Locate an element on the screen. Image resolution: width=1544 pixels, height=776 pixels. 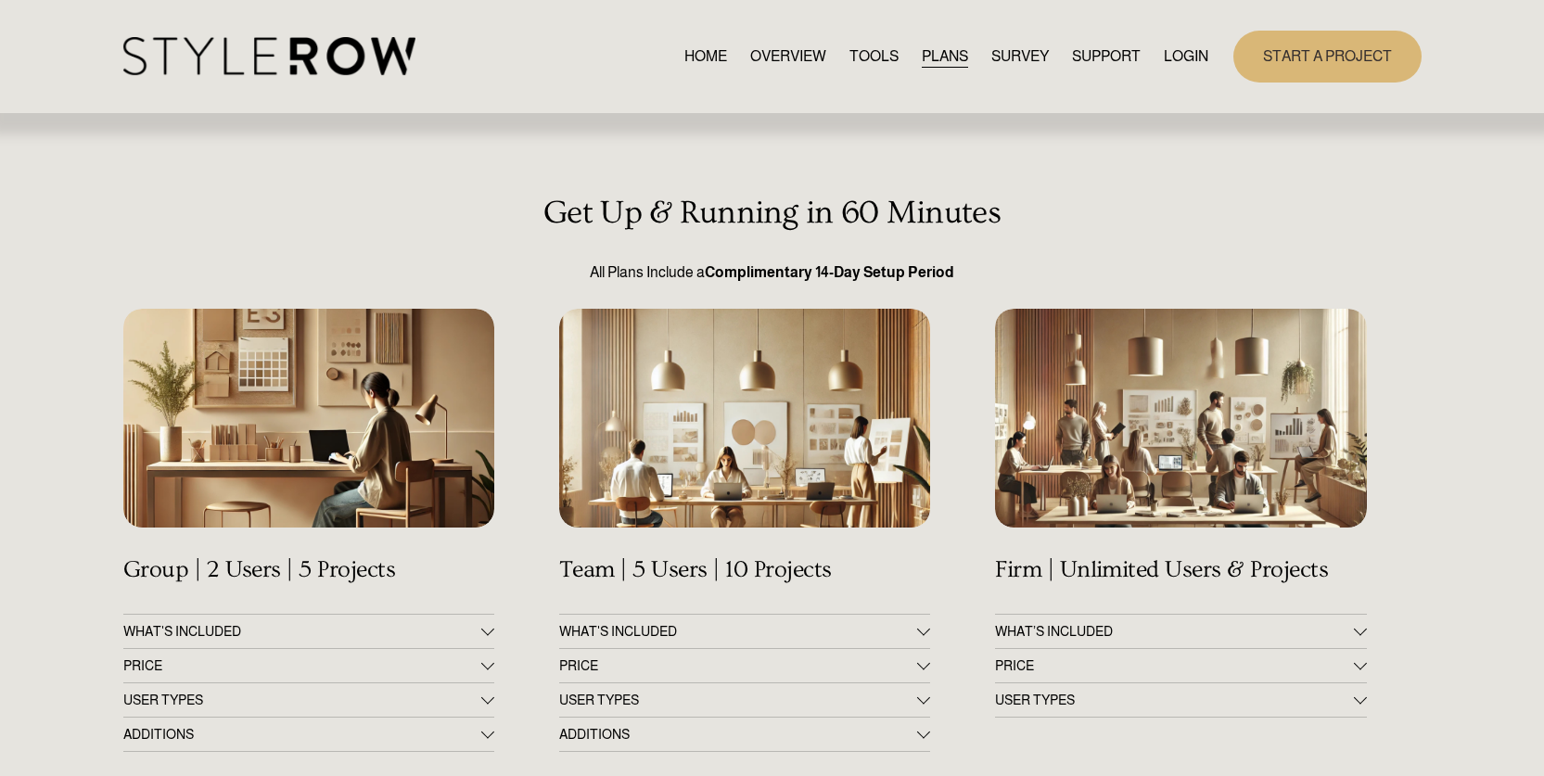
a: LOGIN is located at coordinates (1186, 56).